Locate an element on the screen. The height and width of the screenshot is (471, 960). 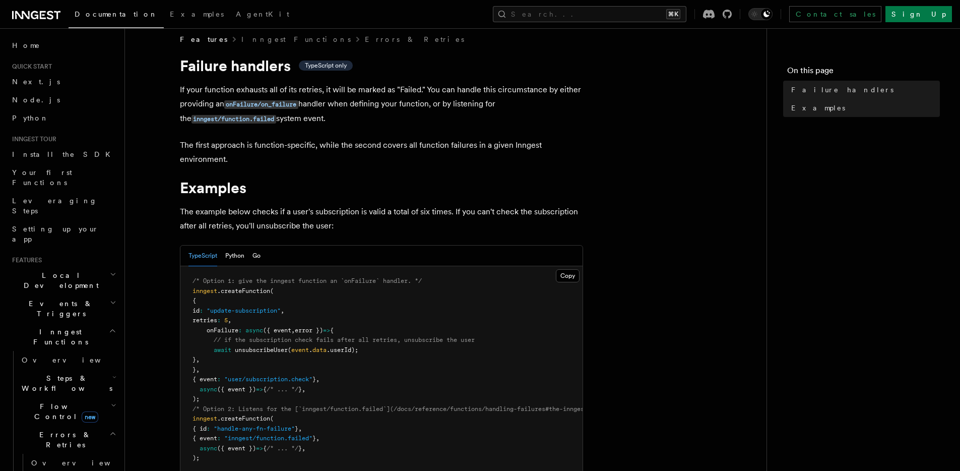
button: Python is located at coordinates (235, 255).